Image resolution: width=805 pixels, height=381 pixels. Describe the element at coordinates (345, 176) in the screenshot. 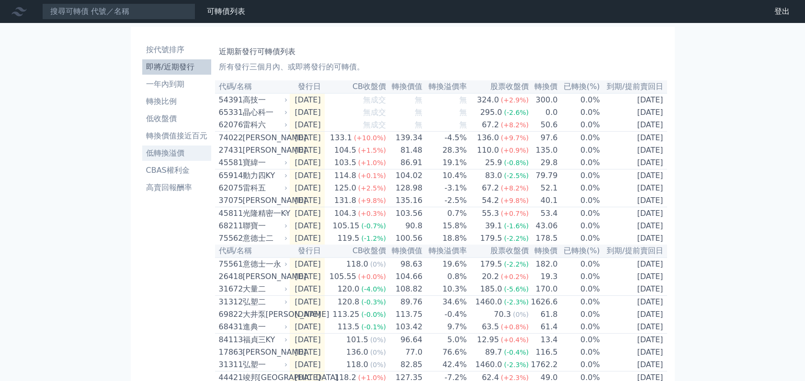

I see `div: 114.8` at that location.